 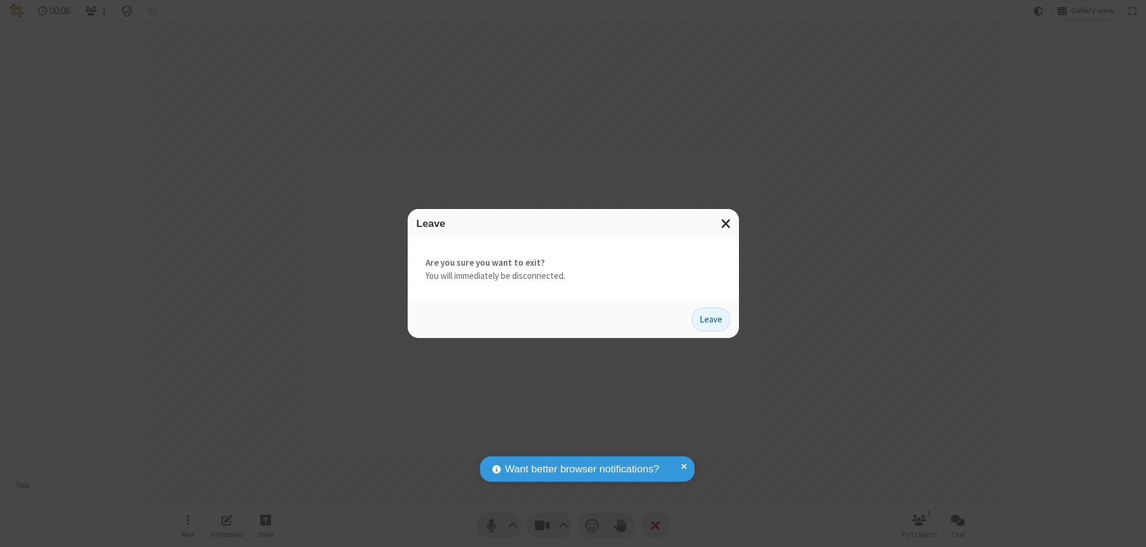 I want to click on button: Close modal, so click(x=726, y=223).